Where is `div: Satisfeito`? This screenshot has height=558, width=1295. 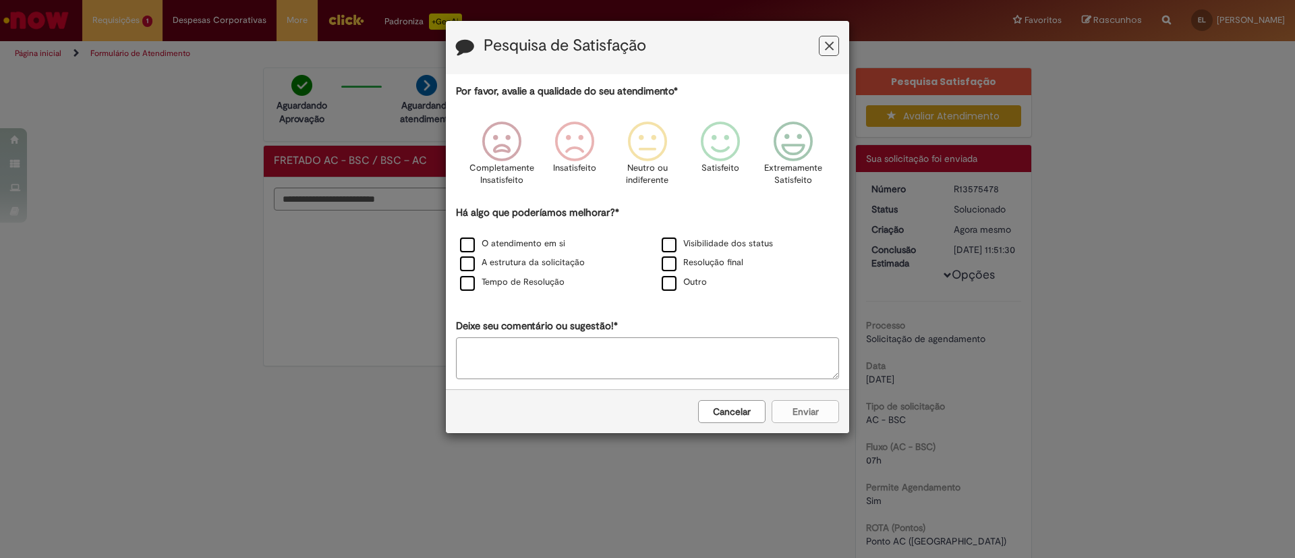 div: Satisfeito is located at coordinates (720, 157).